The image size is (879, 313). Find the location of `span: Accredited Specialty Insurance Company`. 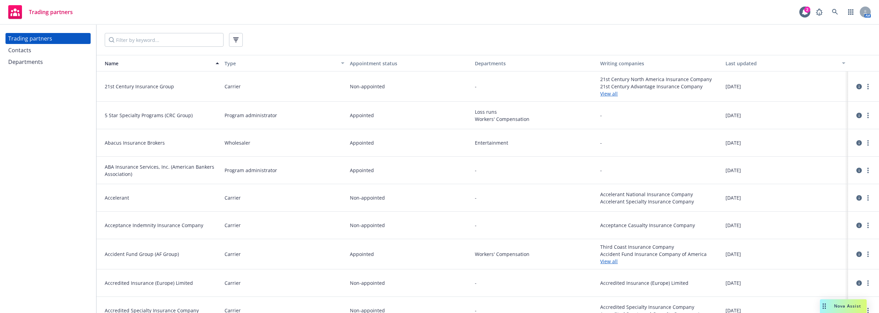

span: Accredited Specialty Insurance Company is located at coordinates (660, 306).